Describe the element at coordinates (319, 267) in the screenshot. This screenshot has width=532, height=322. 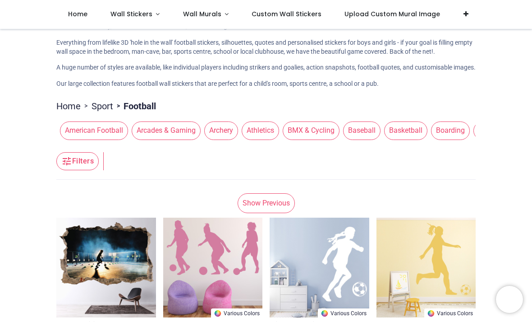
I see `img: Girls Football Striker Wall Sticker` at that location.